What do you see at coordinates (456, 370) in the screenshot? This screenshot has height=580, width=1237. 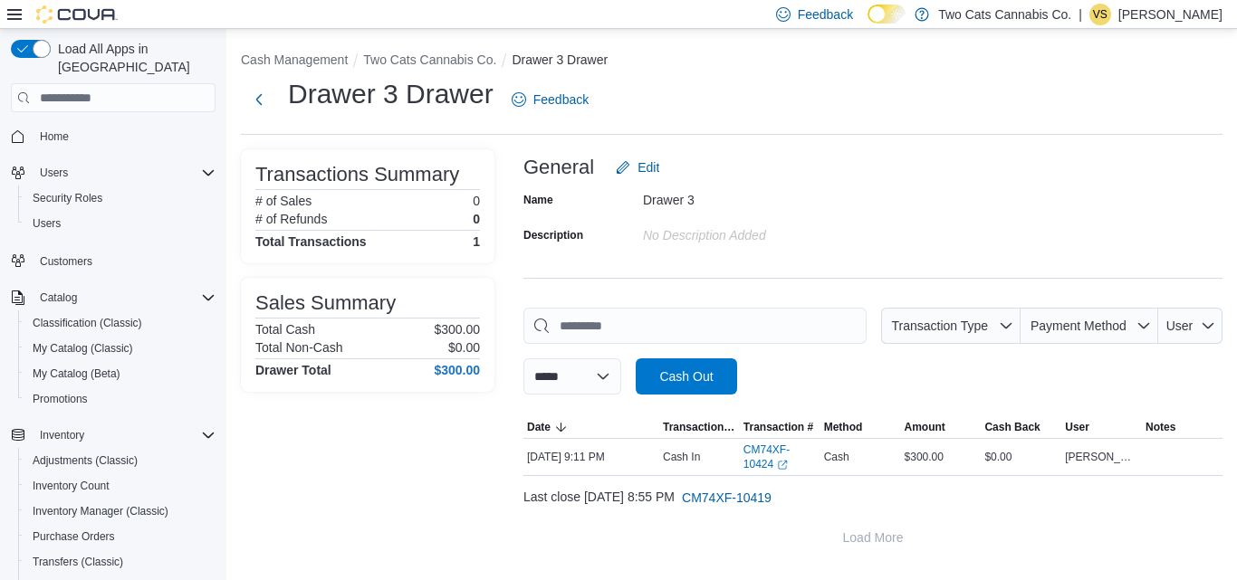 I see `h4: $300.00` at bounding box center [456, 370].